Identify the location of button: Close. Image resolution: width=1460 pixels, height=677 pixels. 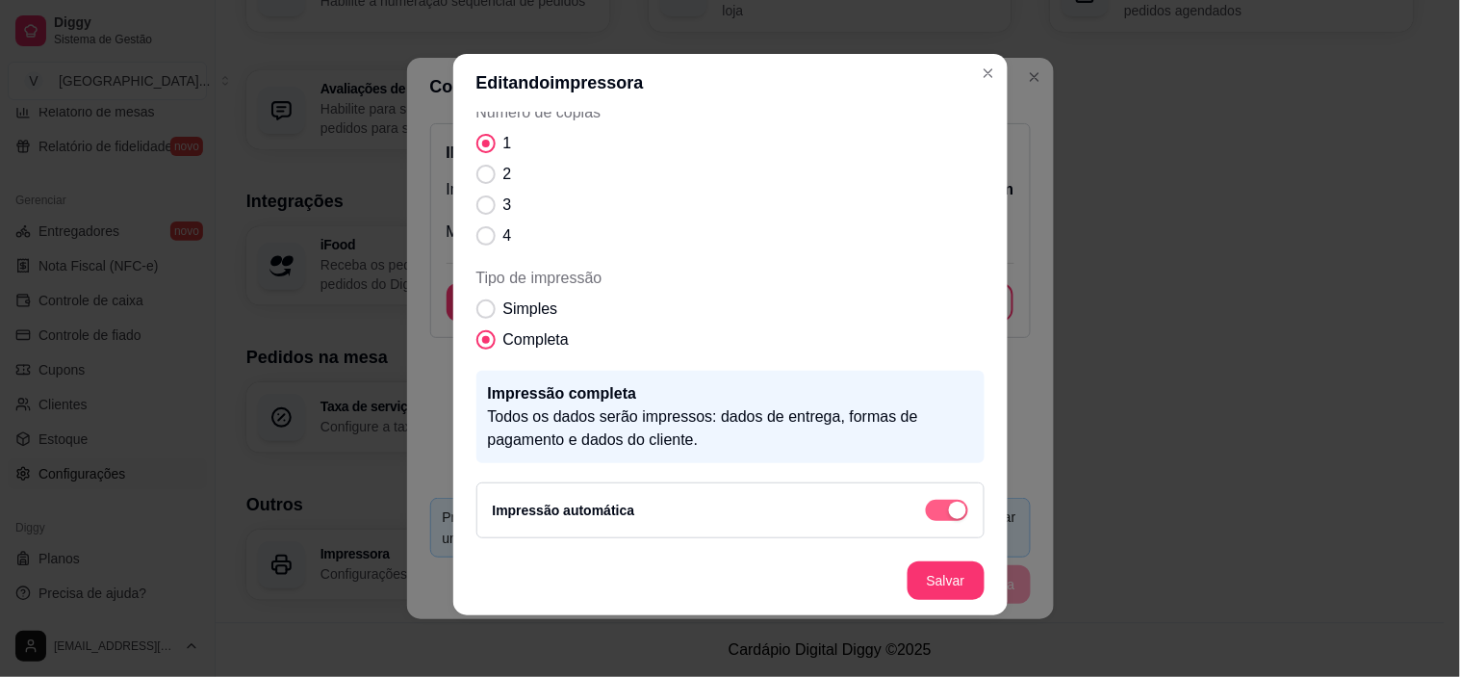
(989, 73).